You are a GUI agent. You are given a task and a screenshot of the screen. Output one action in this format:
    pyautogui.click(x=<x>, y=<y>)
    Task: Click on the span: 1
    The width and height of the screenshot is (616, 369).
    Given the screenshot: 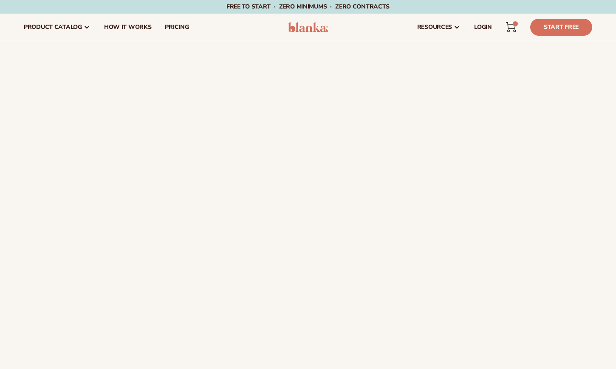 What is the action you would take?
    pyautogui.click(x=515, y=24)
    